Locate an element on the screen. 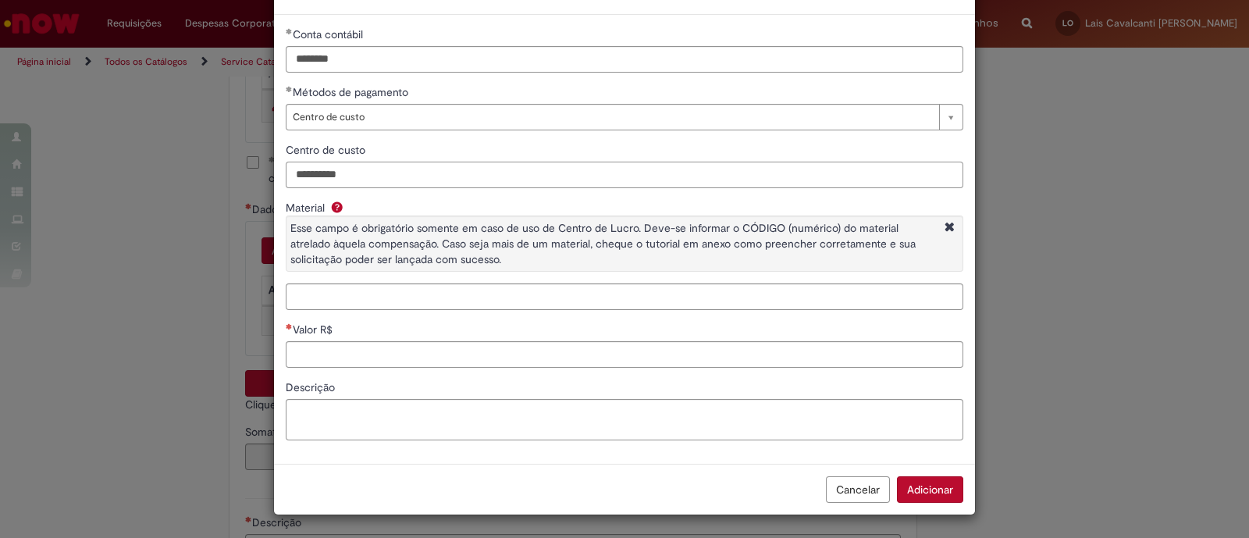  i: Fechar More information Por question_material is located at coordinates (949, 228).